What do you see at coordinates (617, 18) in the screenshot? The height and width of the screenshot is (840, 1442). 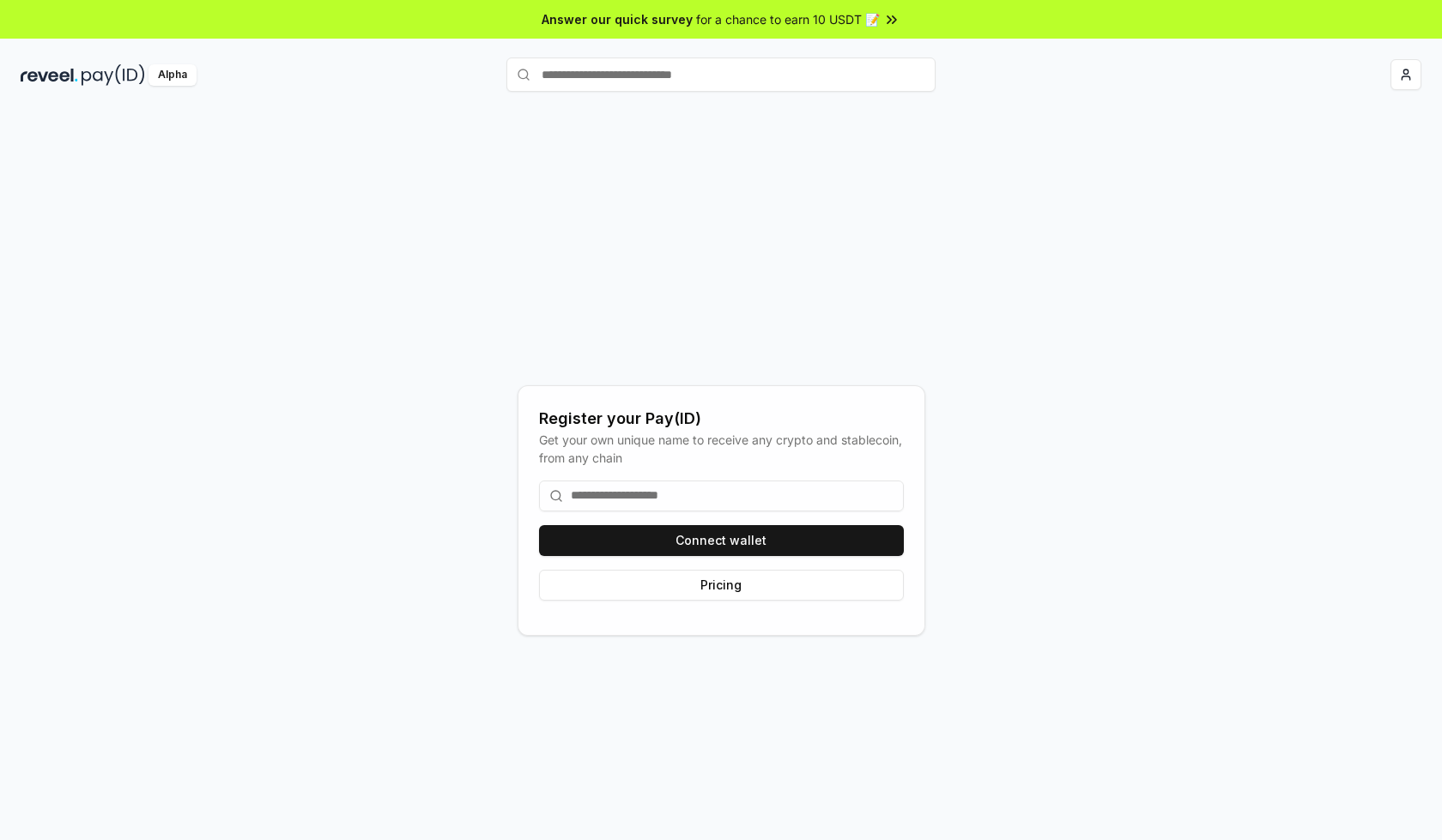 I see `span: Answer our quick survey` at bounding box center [617, 18].